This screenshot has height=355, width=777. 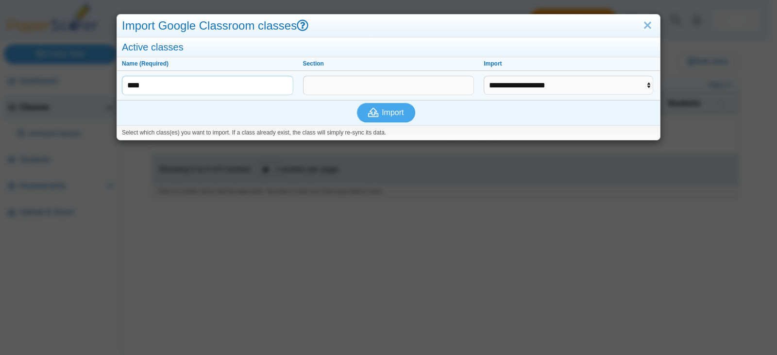 What do you see at coordinates (389, 26) in the screenshot?
I see `div: Import Google Classroom classes` at bounding box center [389, 26].